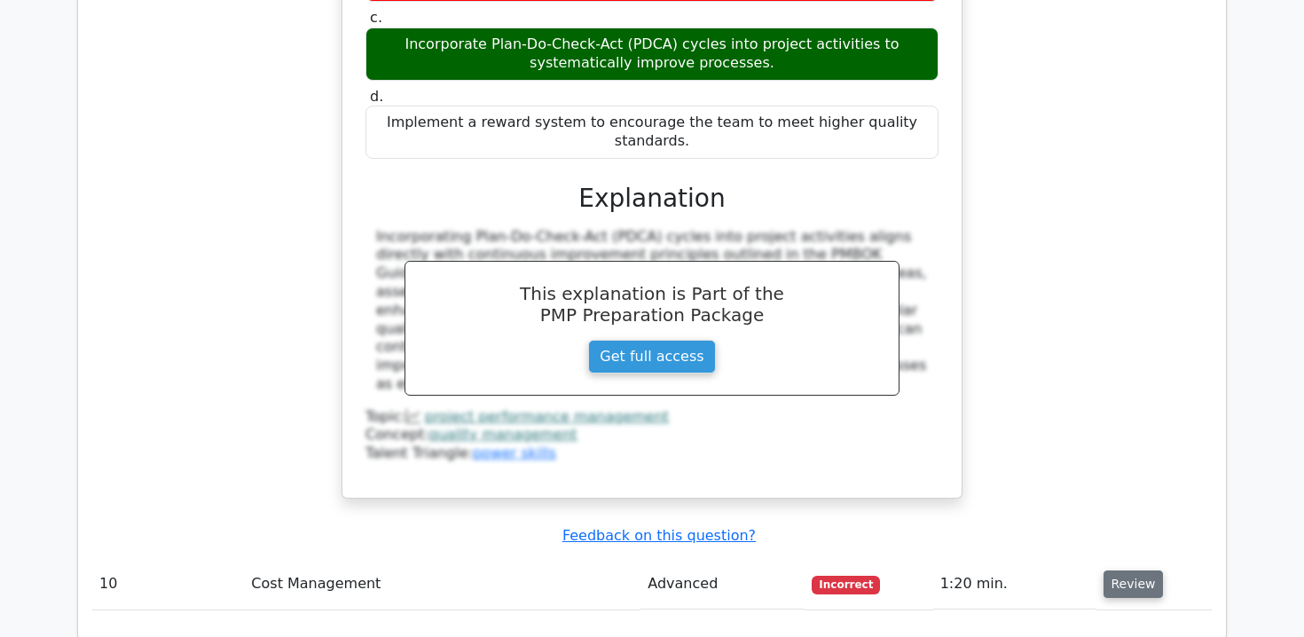 The image size is (1304, 637). I want to click on td: Advanced, so click(722, 584).